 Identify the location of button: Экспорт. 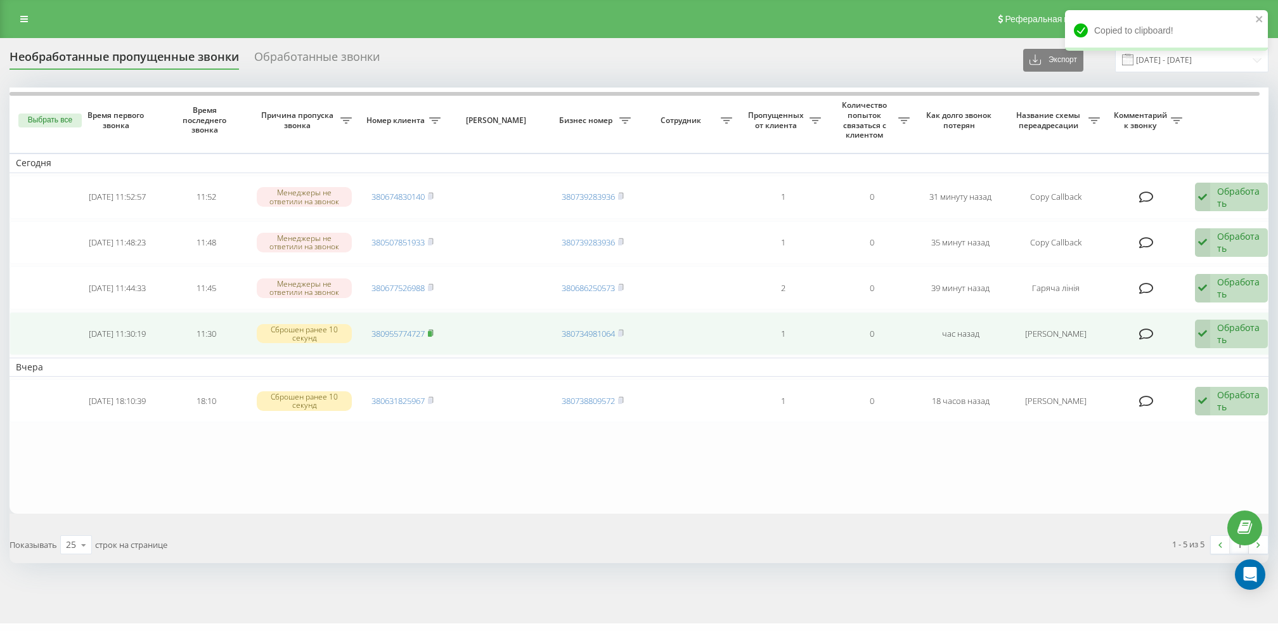
(1053, 60).